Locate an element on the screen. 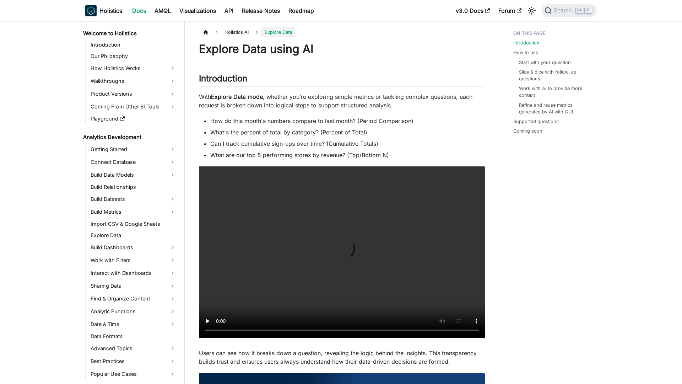 The width and height of the screenshot is (682, 384). strong: Explore Data mode is located at coordinates (237, 97).